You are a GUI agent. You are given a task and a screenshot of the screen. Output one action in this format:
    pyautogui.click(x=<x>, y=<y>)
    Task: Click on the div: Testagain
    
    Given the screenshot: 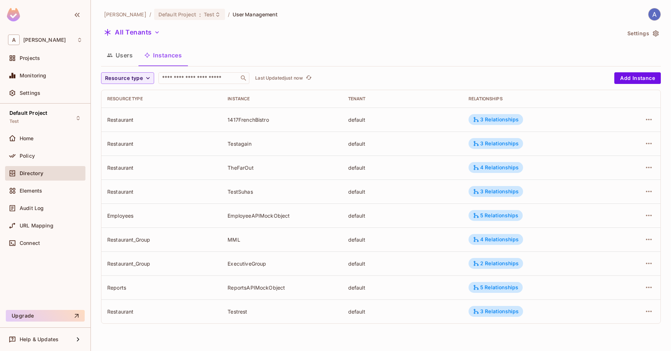 What is the action you would take?
    pyautogui.click(x=282, y=144)
    